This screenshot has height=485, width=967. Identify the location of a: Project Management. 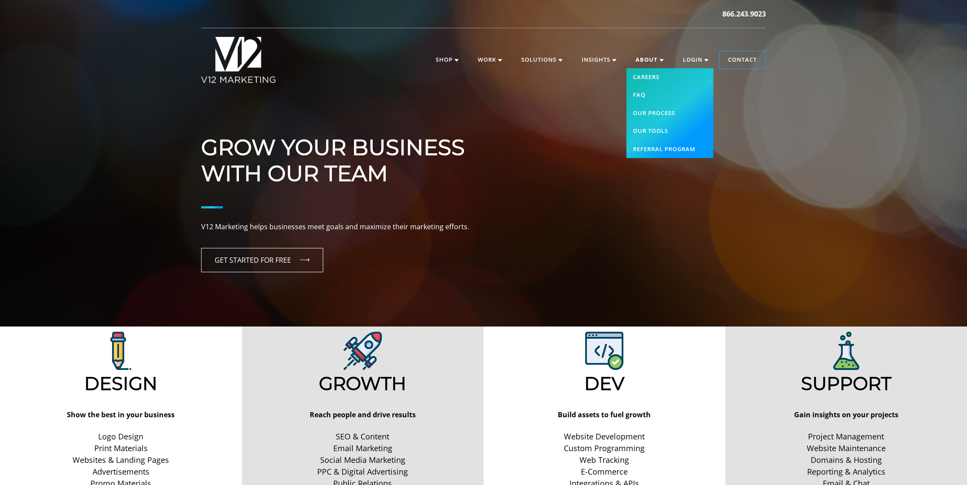
(846, 436).